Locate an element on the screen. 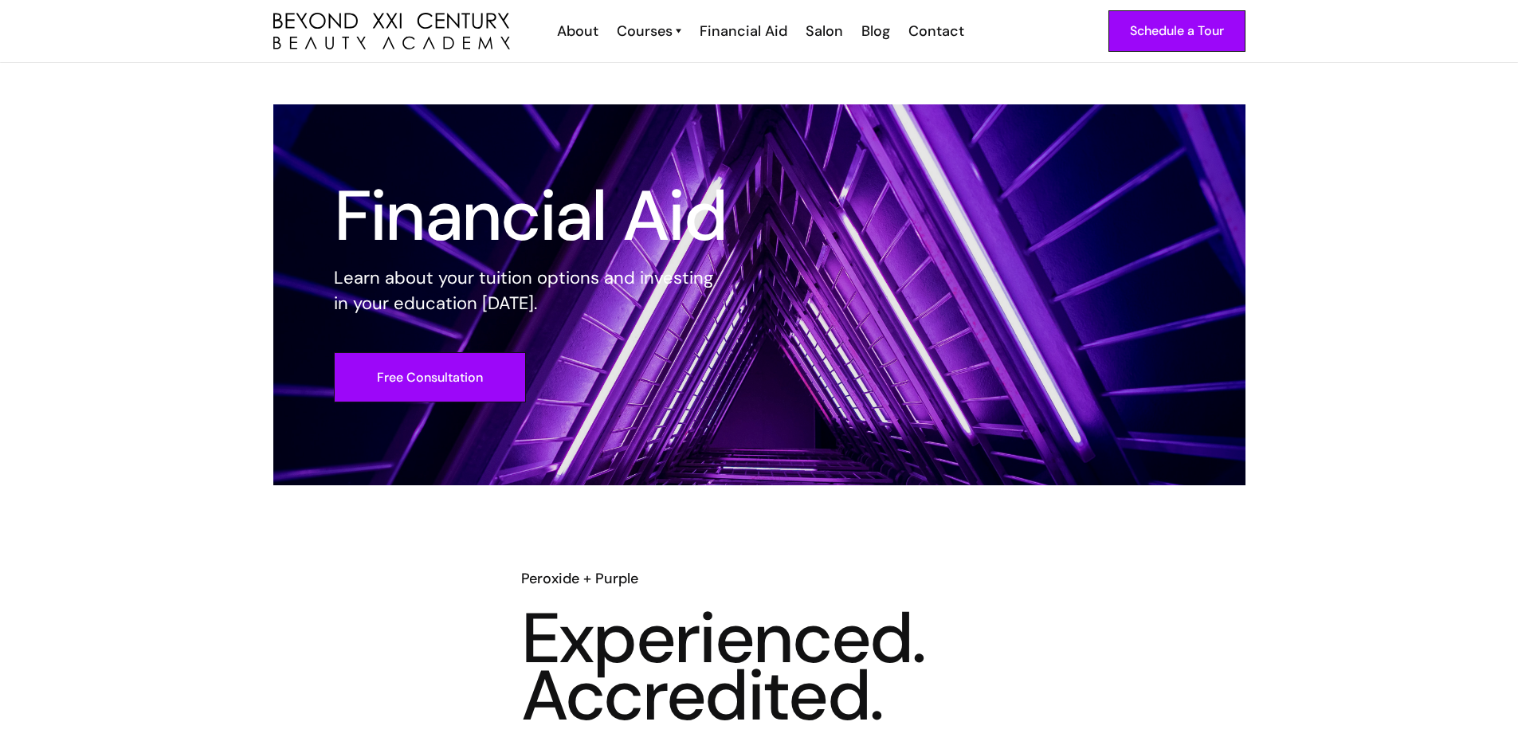 Image resolution: width=1518 pixels, height=753 pixels. div: Schedule a Tour is located at coordinates (1177, 31).